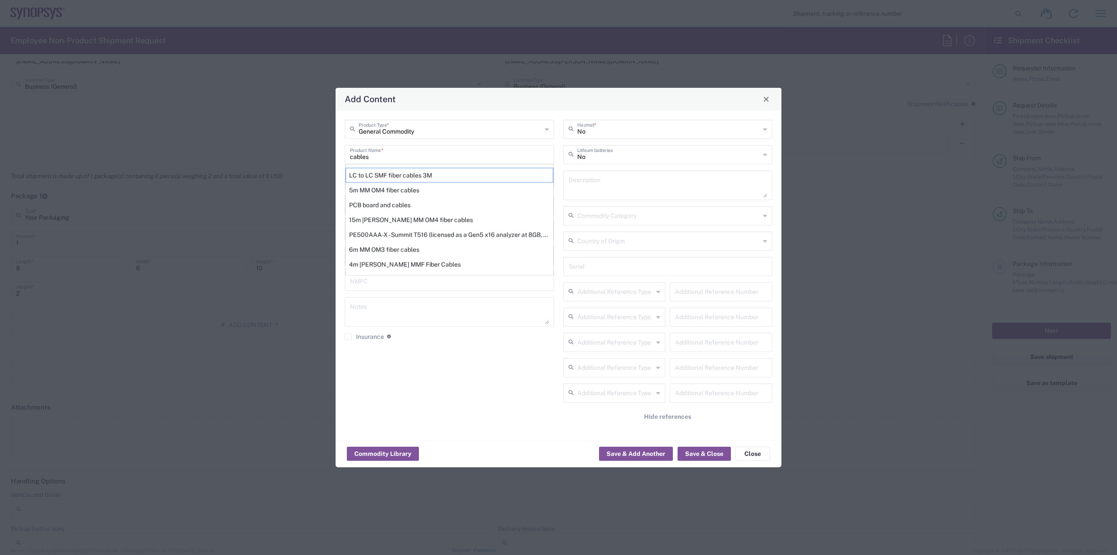 This screenshot has height=555, width=1117. Describe the element at coordinates (449, 175) in the screenshot. I see `div: LC to LC SMF fiber cables 3M` at that location.